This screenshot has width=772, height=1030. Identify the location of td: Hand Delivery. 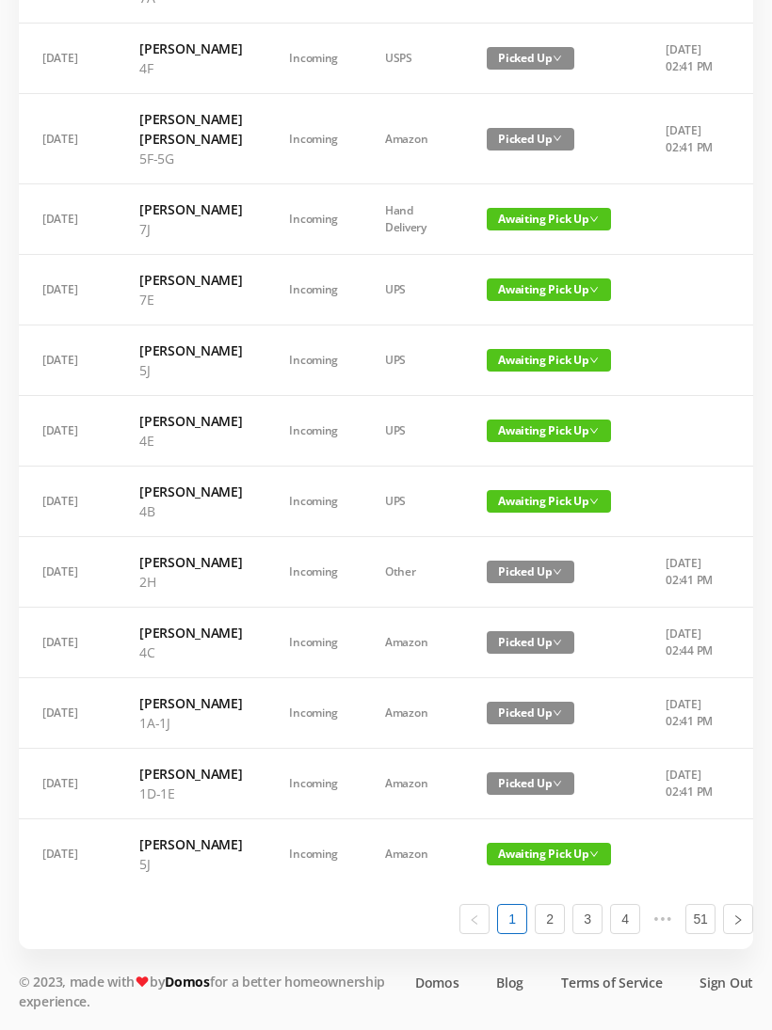
(412, 219).